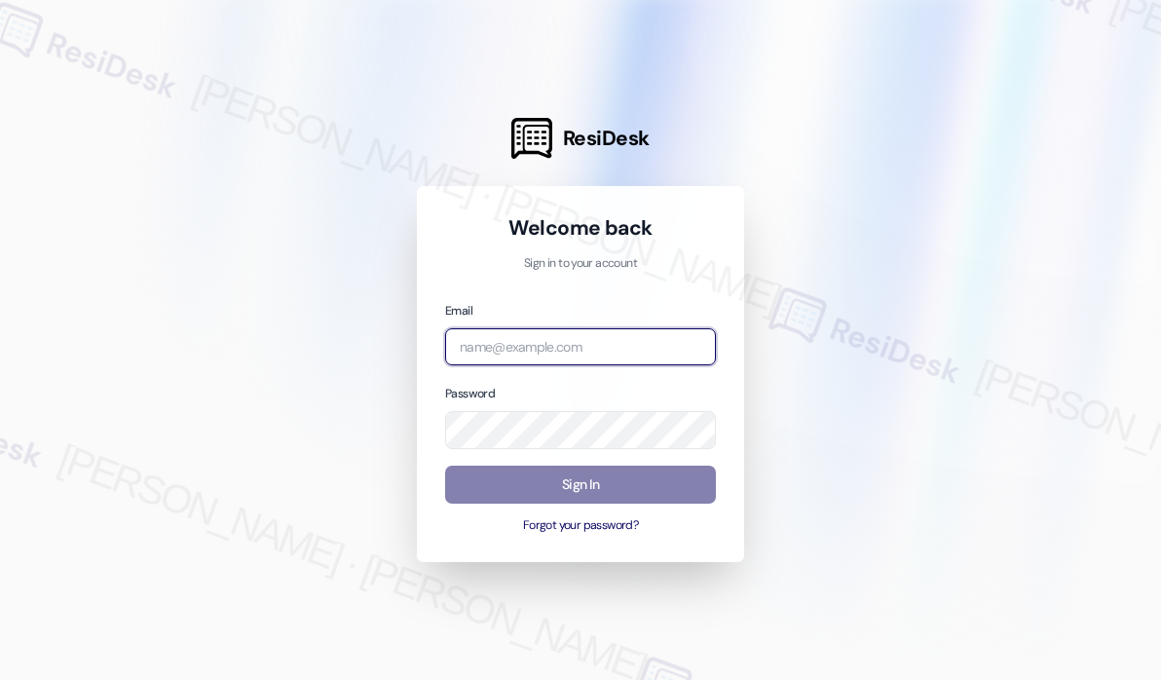 Image resolution: width=1161 pixels, height=680 pixels. I want to click on img: ResiDesk Logo, so click(532, 138).